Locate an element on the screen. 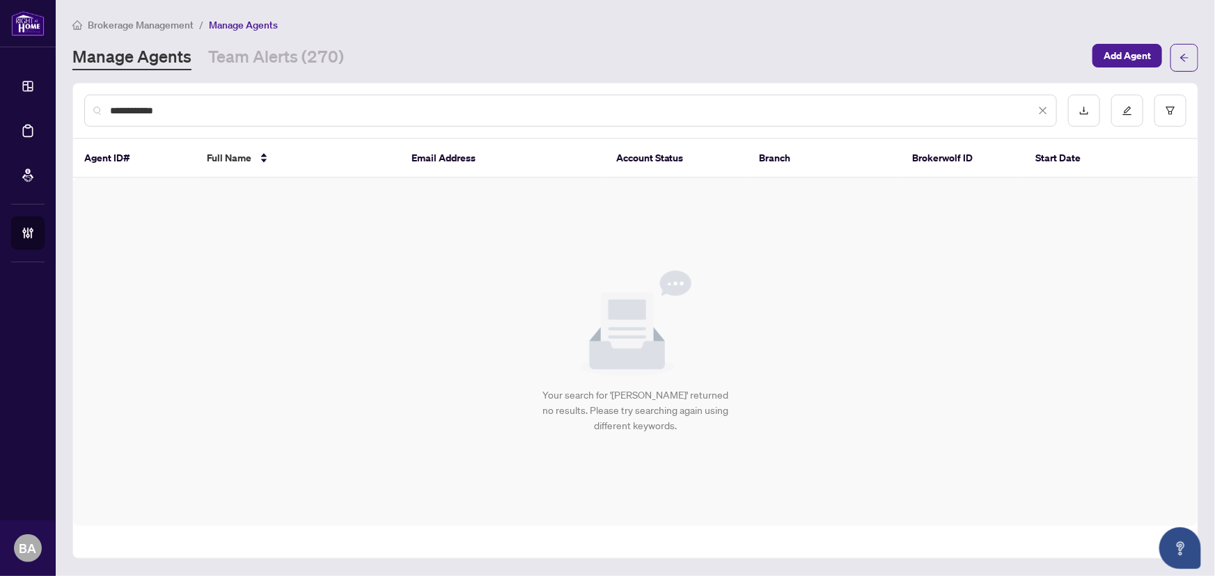  th: Email Address is located at coordinates (503, 159).